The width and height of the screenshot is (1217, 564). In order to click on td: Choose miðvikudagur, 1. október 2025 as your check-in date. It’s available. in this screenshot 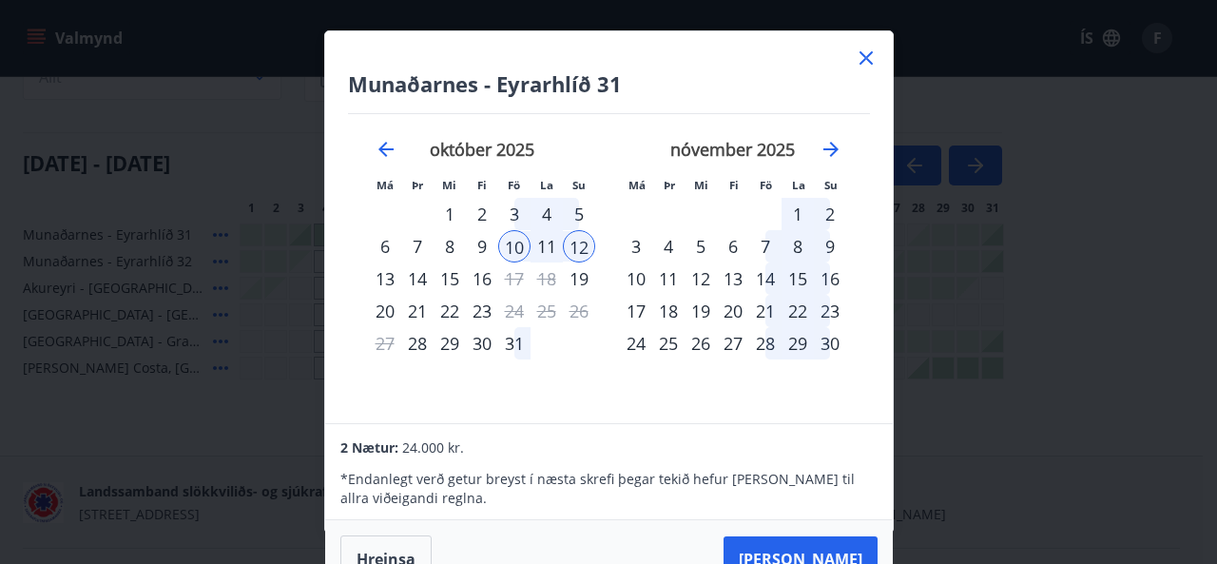, I will do `click(450, 214)`.